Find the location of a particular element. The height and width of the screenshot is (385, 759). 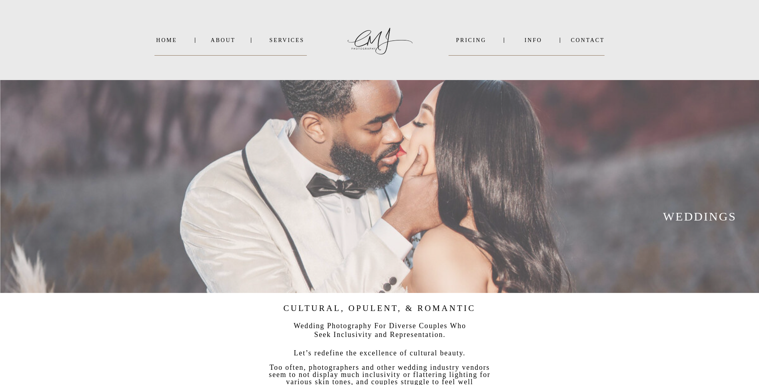

h3: Wedding Photography For Diverse Couples Who Seek Inclusivity and Representation. is located at coordinates (380, 332).